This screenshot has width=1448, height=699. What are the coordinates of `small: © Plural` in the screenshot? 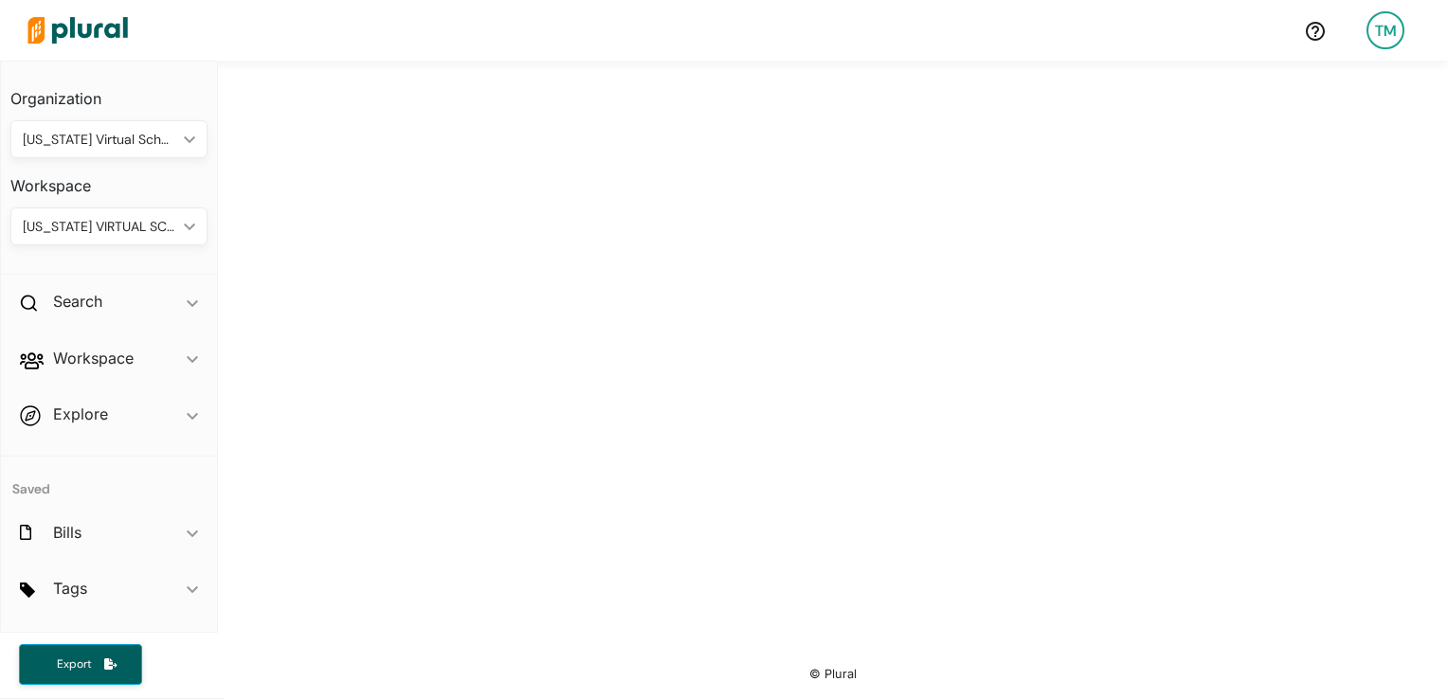 It's located at (833, 674).